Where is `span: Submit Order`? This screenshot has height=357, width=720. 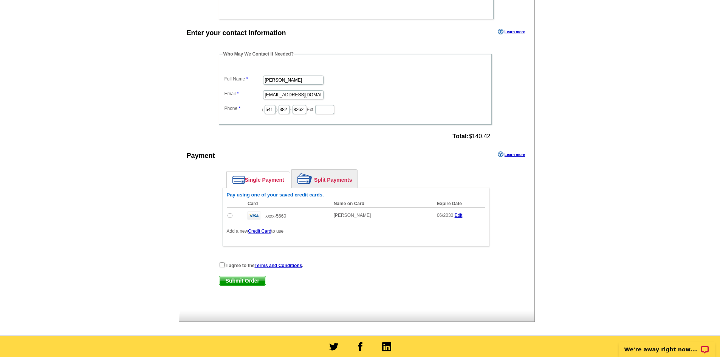
span: Submit Order is located at coordinates (242, 281).